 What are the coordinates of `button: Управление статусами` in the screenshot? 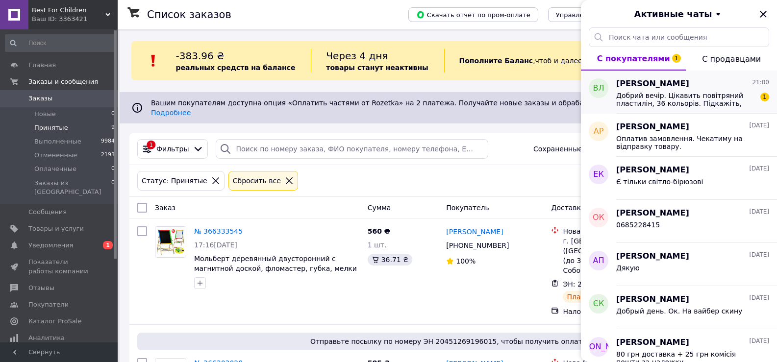 It's located at (594, 15).